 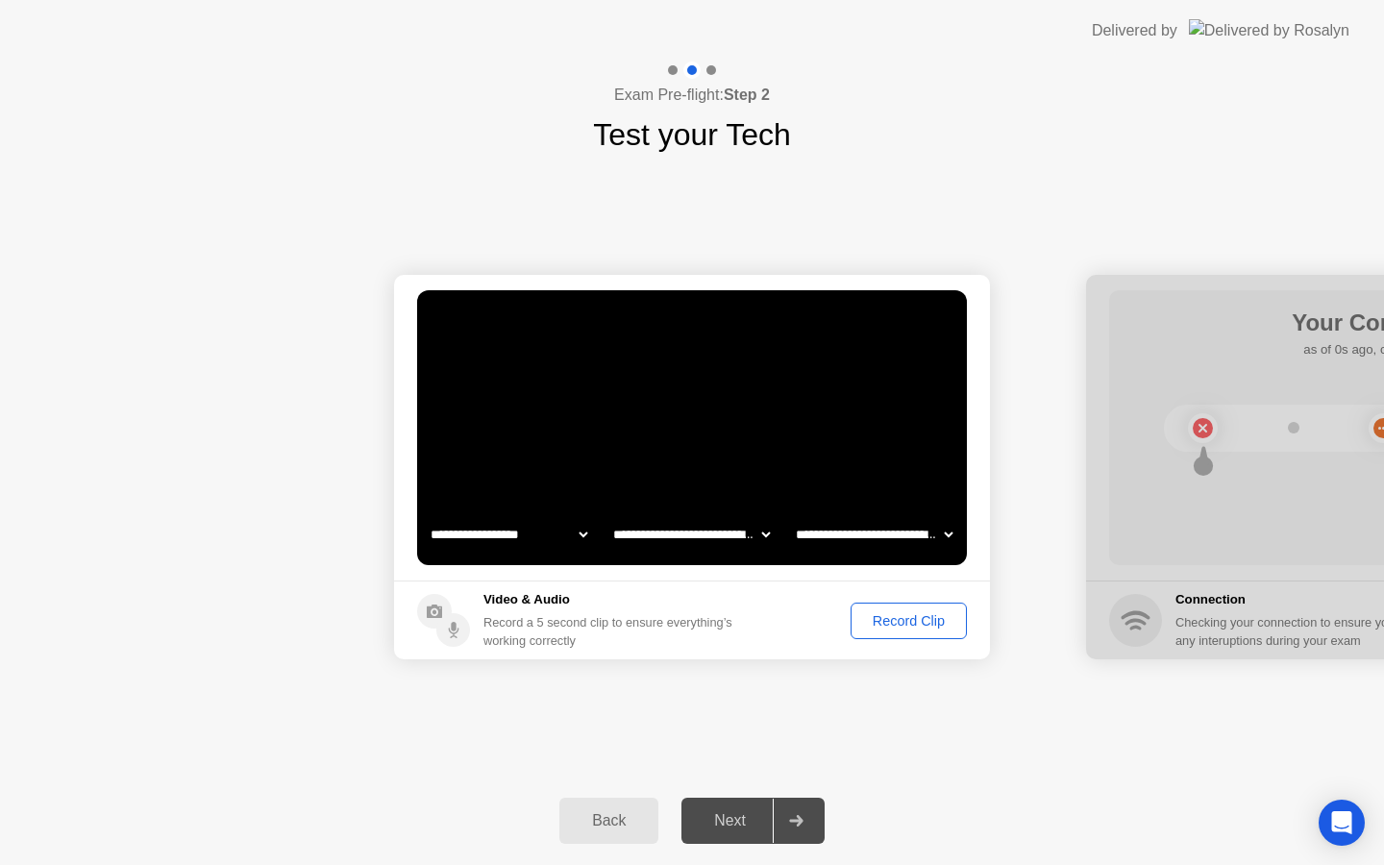 What do you see at coordinates (908, 621) in the screenshot?
I see `button: Record Clip` at bounding box center [908, 621].